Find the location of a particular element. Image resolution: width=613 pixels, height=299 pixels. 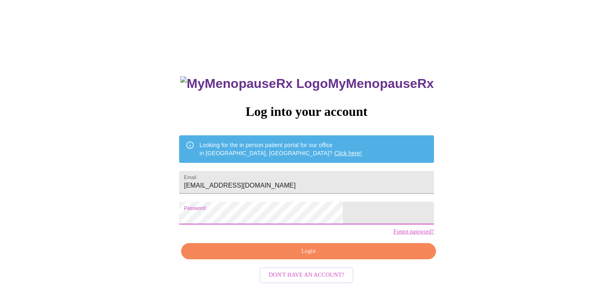

span: Login is located at coordinates (308, 251).